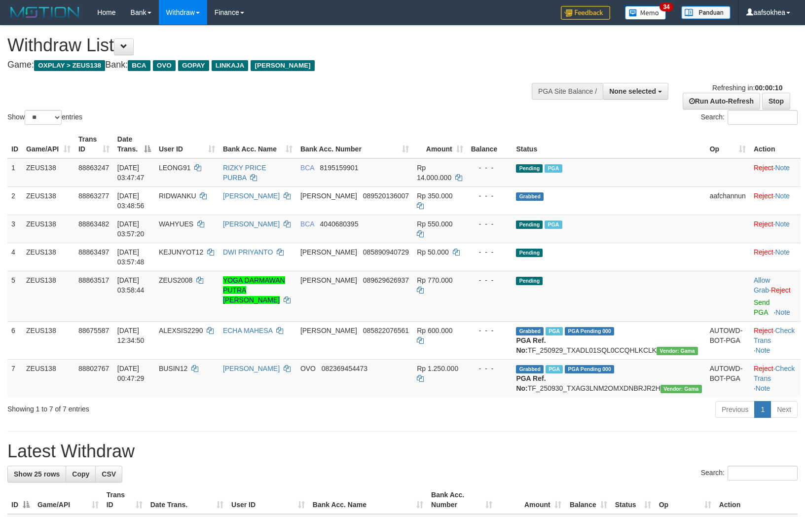 This screenshot has height=517, width=805. I want to click on span: 88863277, so click(94, 196).